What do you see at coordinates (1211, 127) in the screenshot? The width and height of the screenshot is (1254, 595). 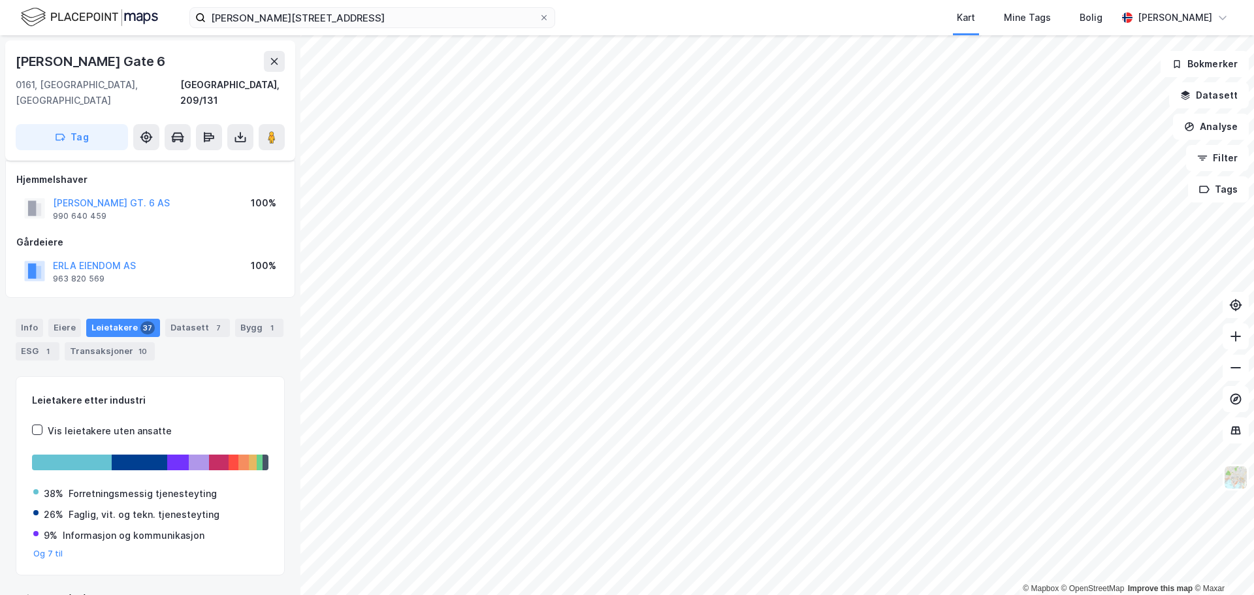 I see `button: Analyse` at bounding box center [1211, 127].